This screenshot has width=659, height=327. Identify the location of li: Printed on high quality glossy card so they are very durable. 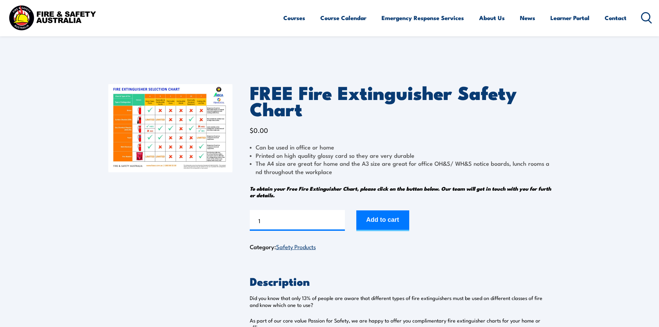
(400, 155).